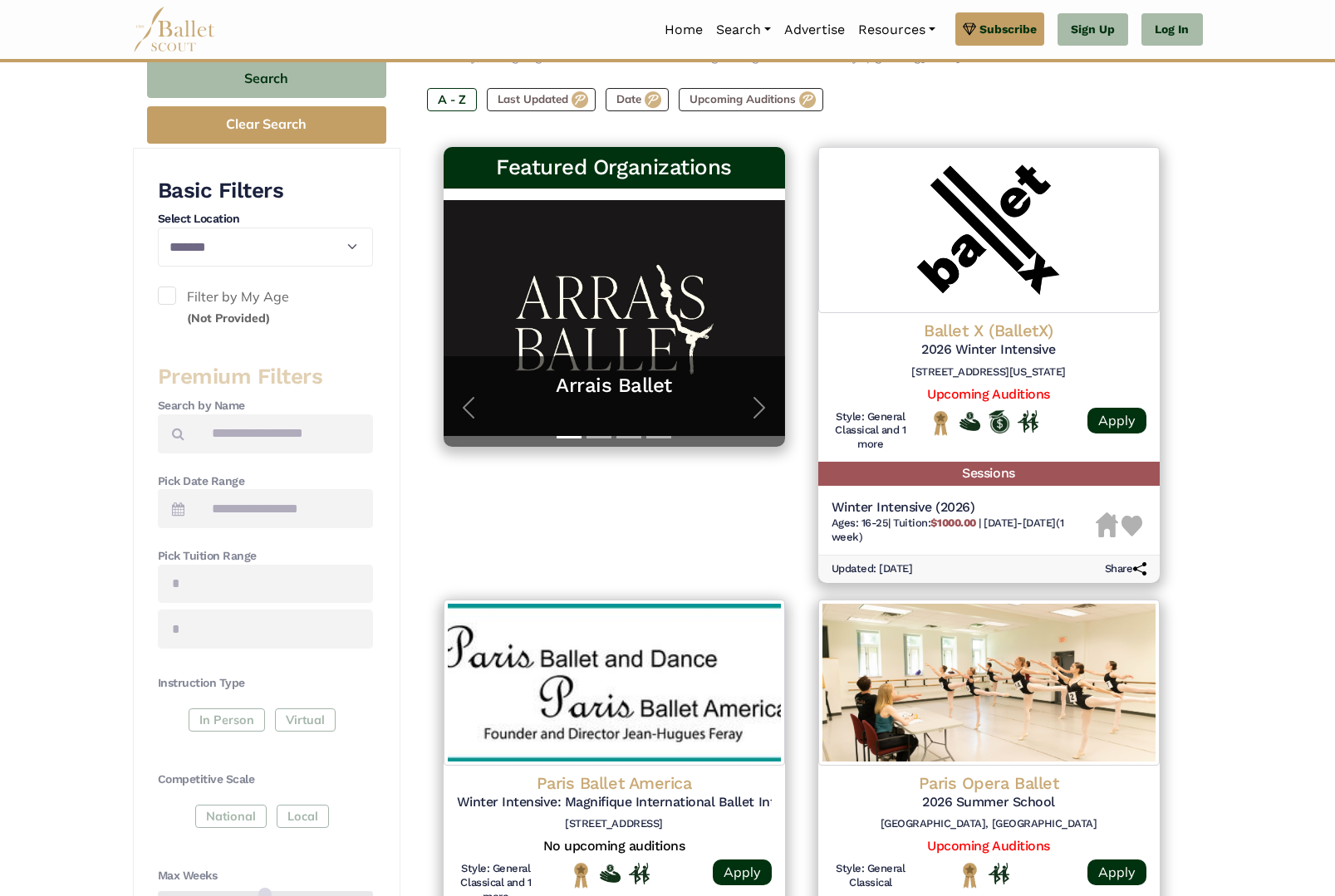 The width and height of the screenshot is (1335, 896). What do you see at coordinates (614, 802) in the screenshot?
I see `h5: Winter Intensive: Magnifique International Ballet Intensive` at bounding box center [614, 802].